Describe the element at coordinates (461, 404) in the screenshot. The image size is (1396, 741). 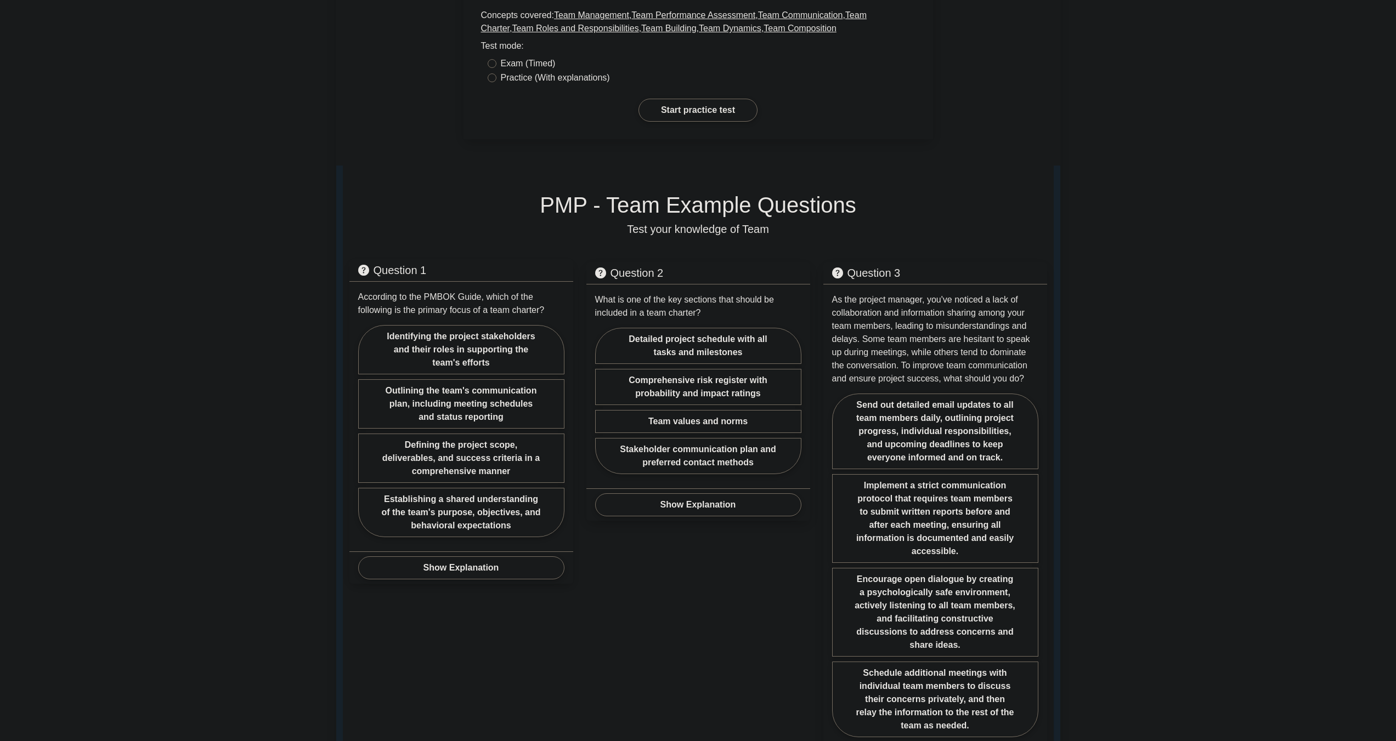
I see `label: Outlining the team's communication plan, including meeting schedules and status reporting` at that location.